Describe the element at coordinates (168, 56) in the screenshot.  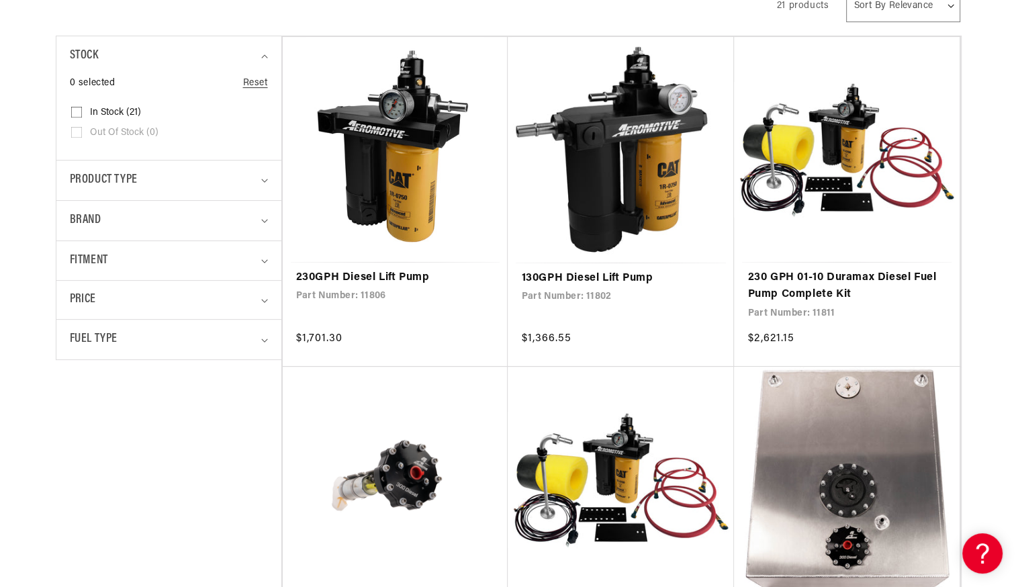
I see `summary: Stock (0 selected)` at that location.